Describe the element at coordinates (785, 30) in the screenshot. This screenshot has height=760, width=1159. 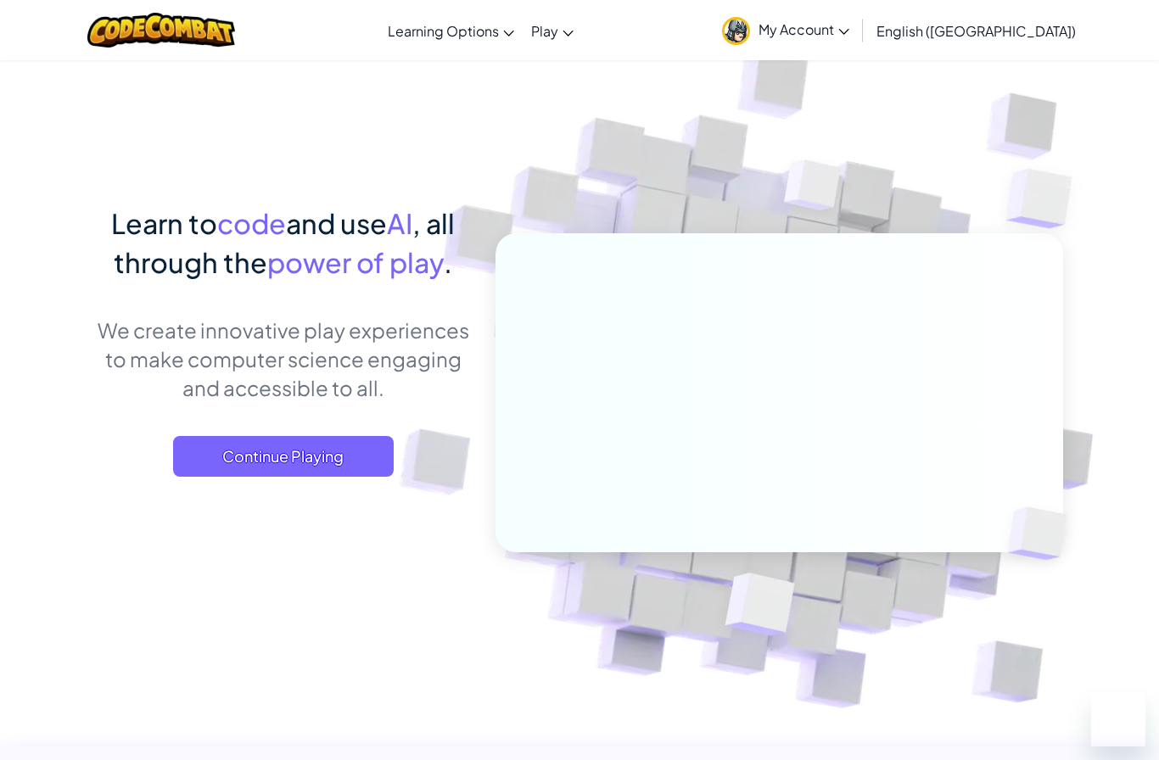
I see `a: My Account` at that location.